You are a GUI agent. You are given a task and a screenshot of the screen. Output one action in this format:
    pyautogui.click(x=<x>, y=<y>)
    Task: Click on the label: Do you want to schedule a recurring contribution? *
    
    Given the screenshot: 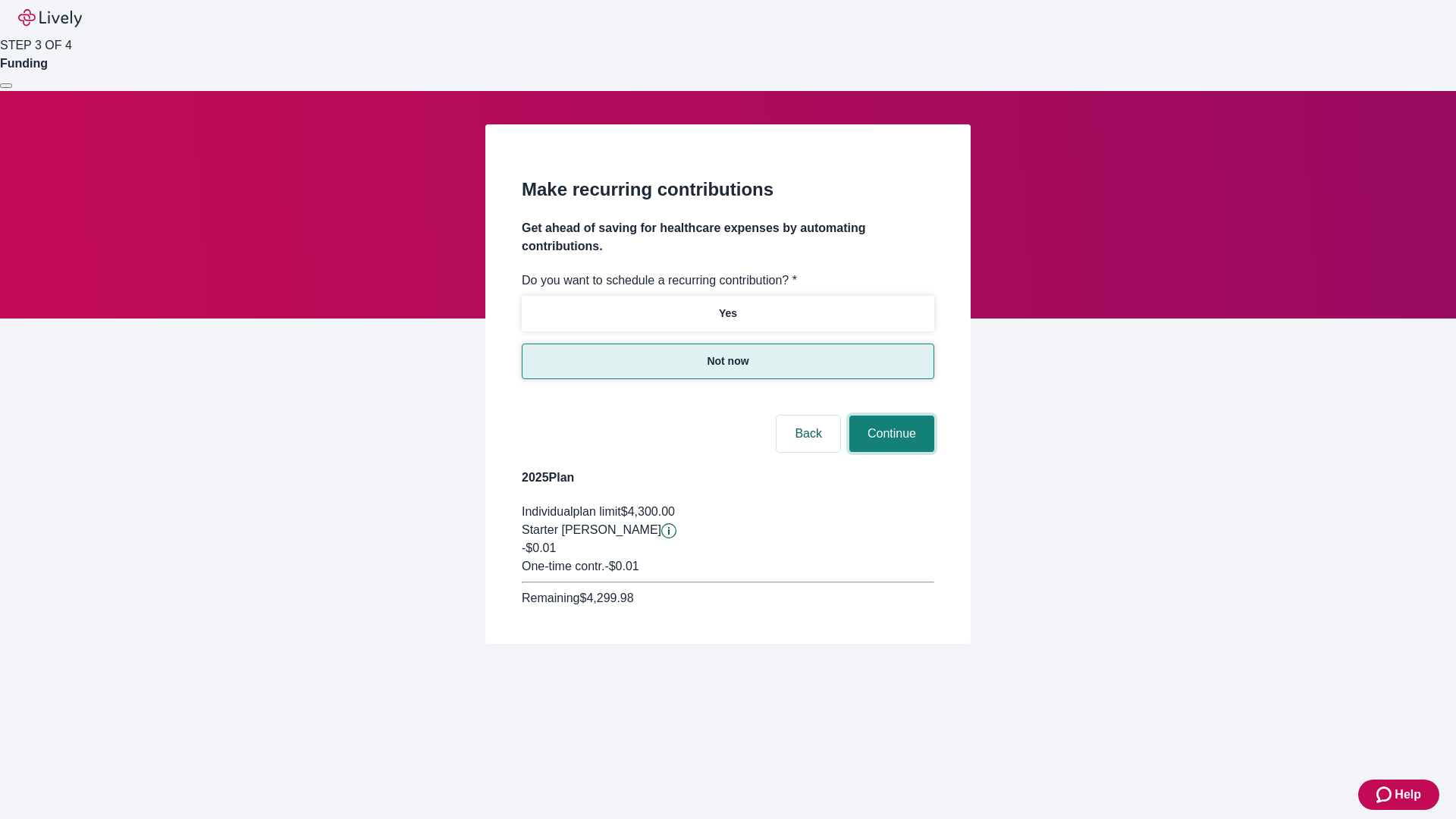 What is the action you would take?
    pyautogui.click(x=659, y=281)
    